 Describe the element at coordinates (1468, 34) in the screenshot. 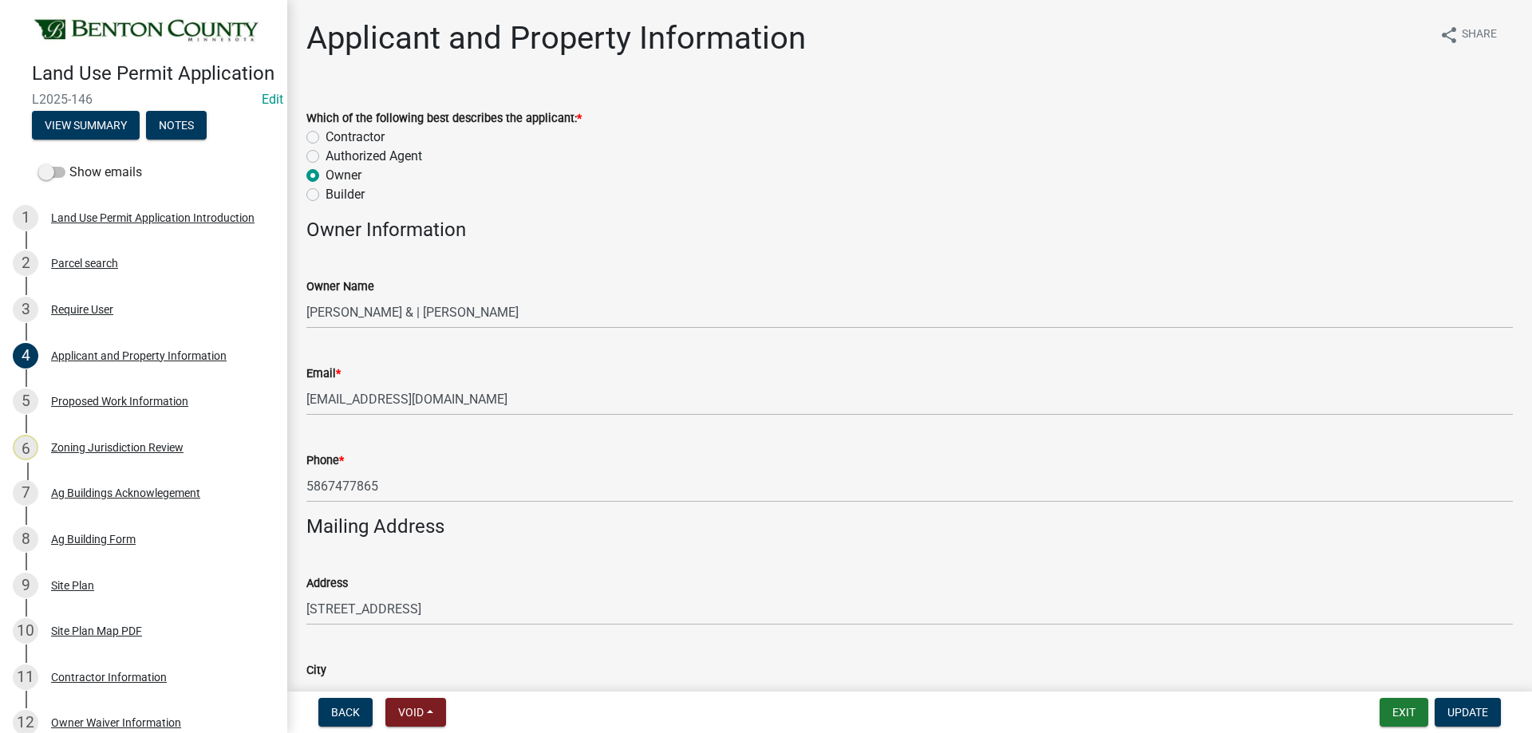

I see `button: shareShare` at that location.